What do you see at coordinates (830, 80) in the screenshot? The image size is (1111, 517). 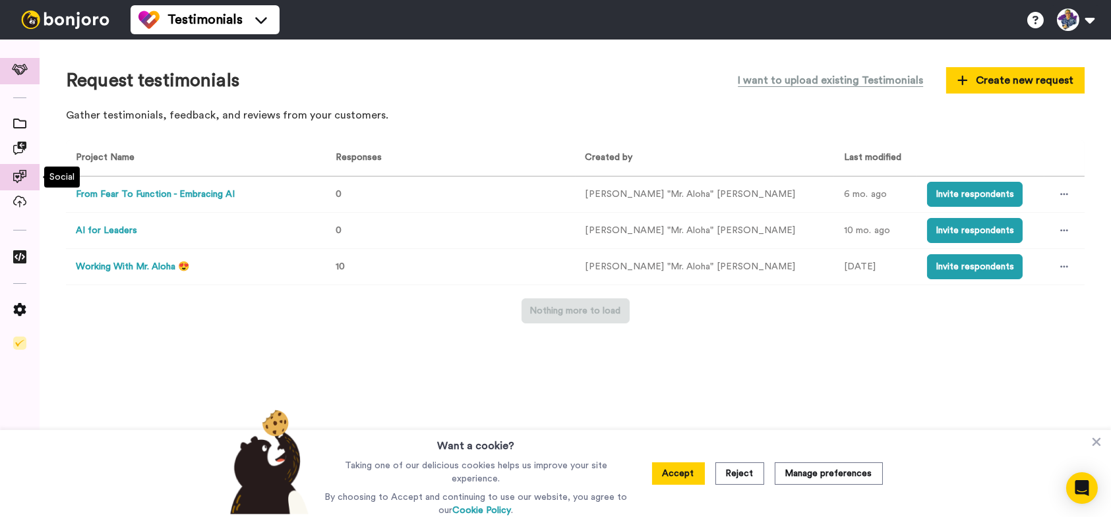 I see `span: I want to upload existing Testimonials` at bounding box center [830, 80].